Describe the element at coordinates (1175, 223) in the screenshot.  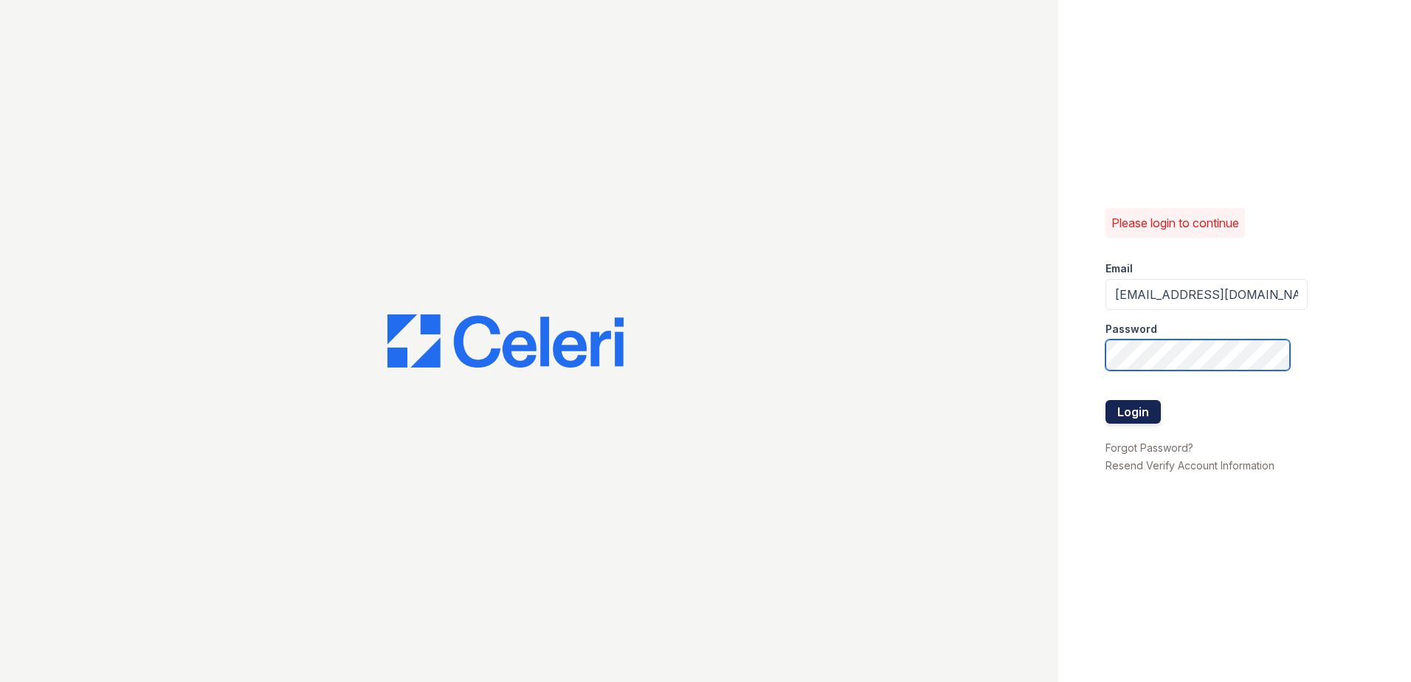
I see `p: Please login to continue` at that location.